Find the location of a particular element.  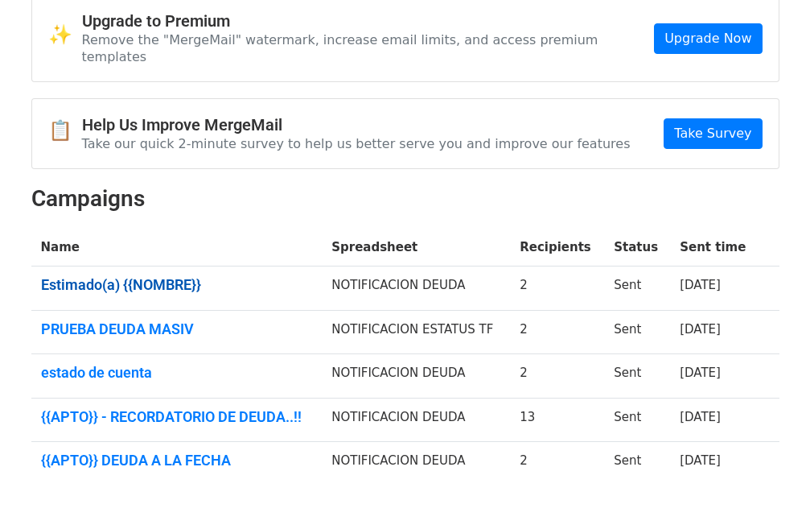

a: Take Survey is located at coordinates (713, 134).